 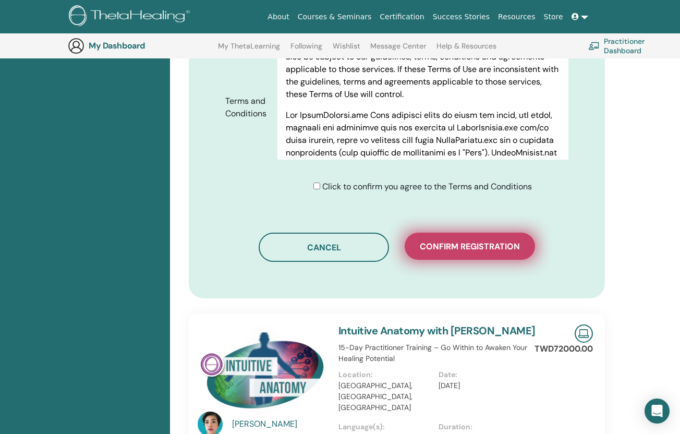 I want to click on a: Success Stories, so click(x=461, y=17).